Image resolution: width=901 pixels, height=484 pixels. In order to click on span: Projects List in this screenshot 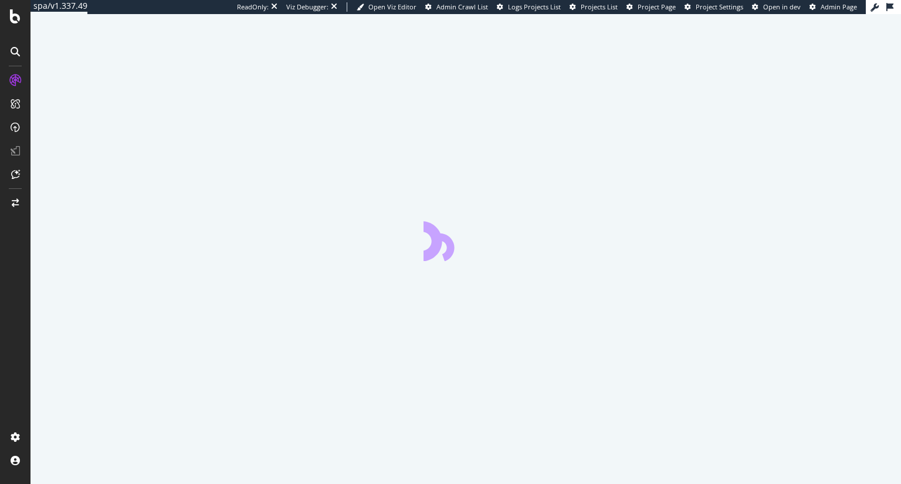, I will do `click(599, 6)`.